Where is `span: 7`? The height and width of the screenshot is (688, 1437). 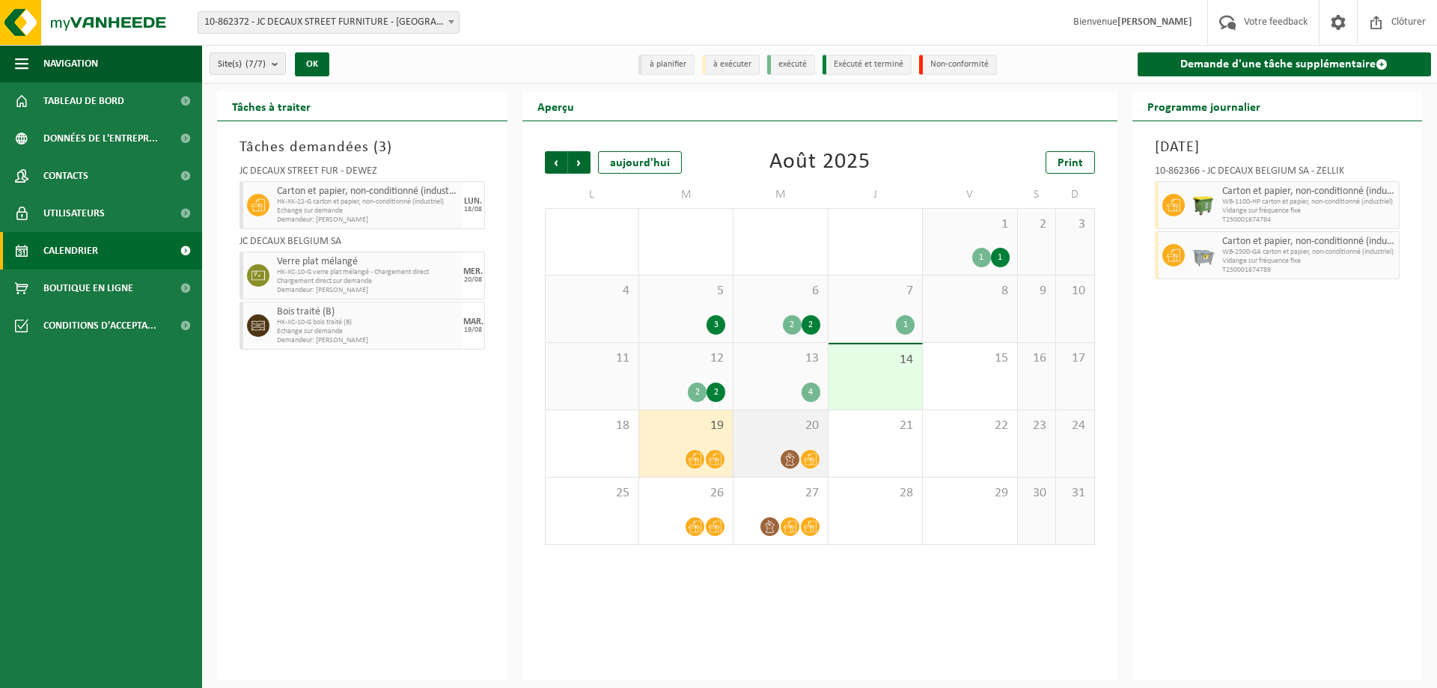 span: 7 is located at coordinates (875, 291).